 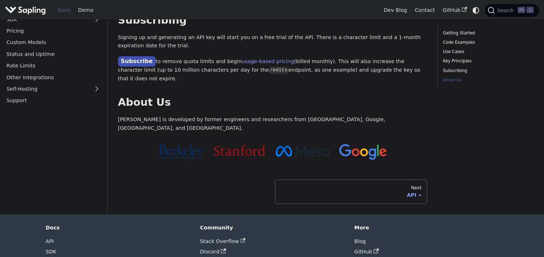 What do you see at coordinates (487, 52) in the screenshot?
I see `a: Use Cases` at bounding box center [487, 52].